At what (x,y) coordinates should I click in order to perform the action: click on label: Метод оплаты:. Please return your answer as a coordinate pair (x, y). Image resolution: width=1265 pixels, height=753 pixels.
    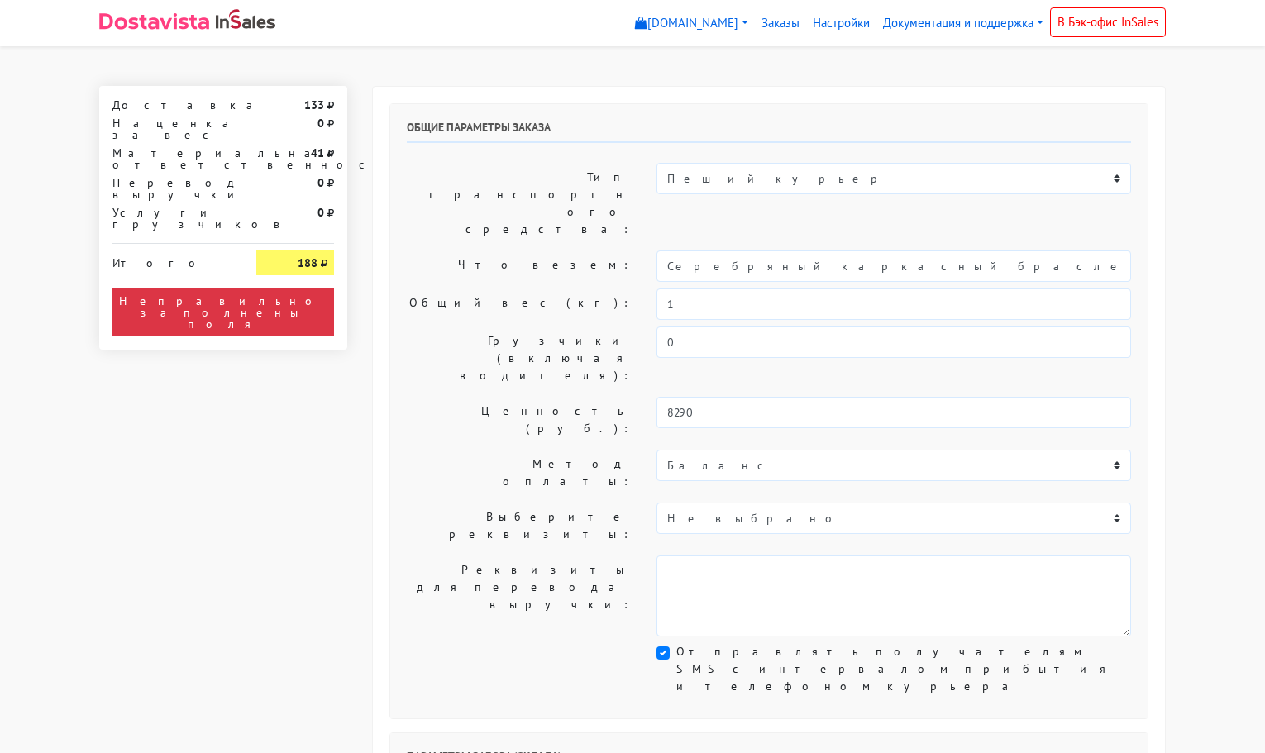
    Looking at the image, I should click on (519, 473).